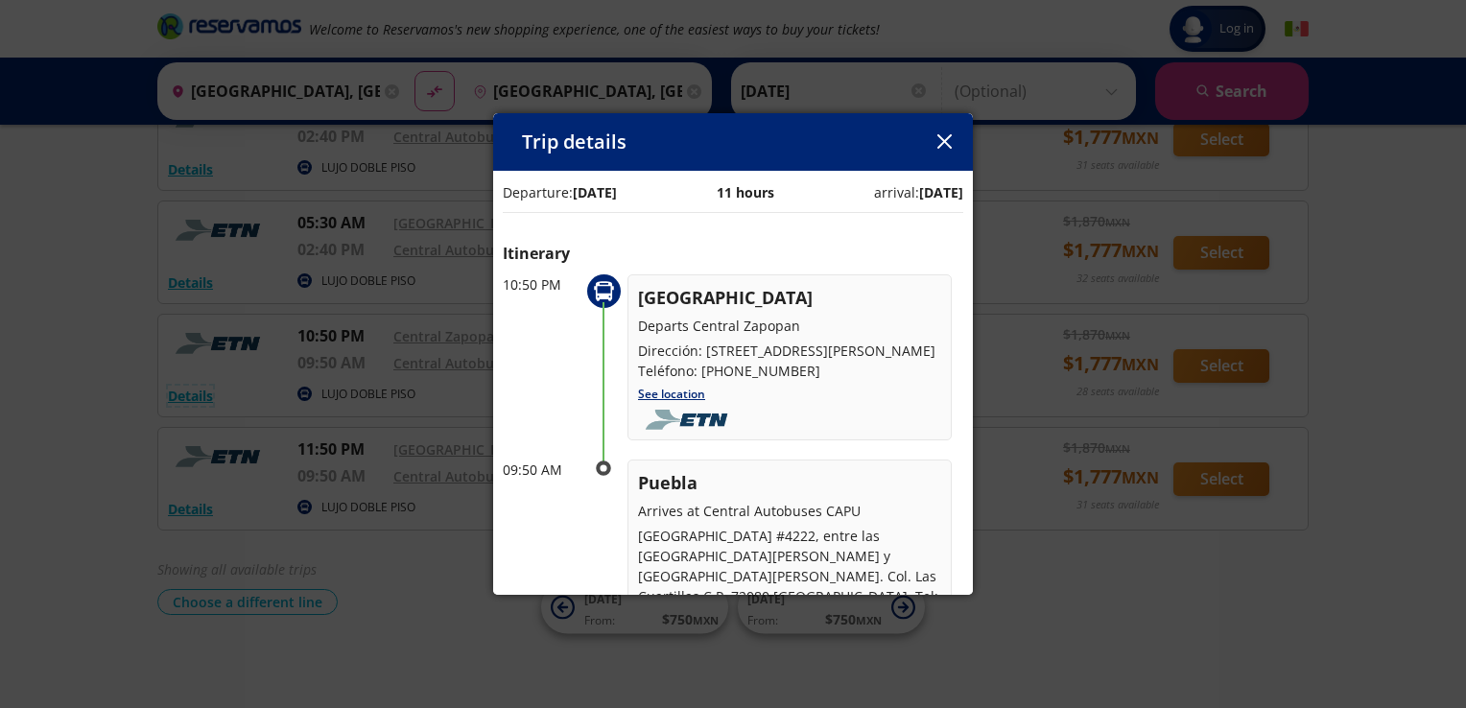 The image size is (1466, 708). I want to click on p: Departure:, so click(559, 192).